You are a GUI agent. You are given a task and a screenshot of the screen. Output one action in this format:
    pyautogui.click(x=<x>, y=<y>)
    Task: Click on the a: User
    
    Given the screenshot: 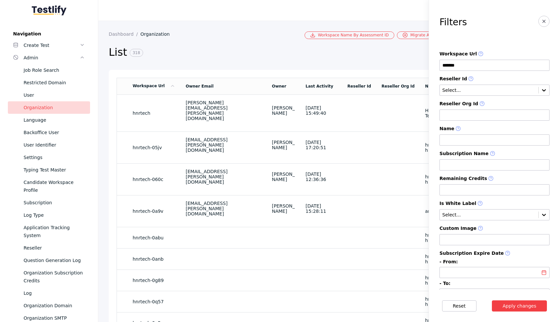 What is the action you would take?
    pyautogui.click(x=49, y=95)
    